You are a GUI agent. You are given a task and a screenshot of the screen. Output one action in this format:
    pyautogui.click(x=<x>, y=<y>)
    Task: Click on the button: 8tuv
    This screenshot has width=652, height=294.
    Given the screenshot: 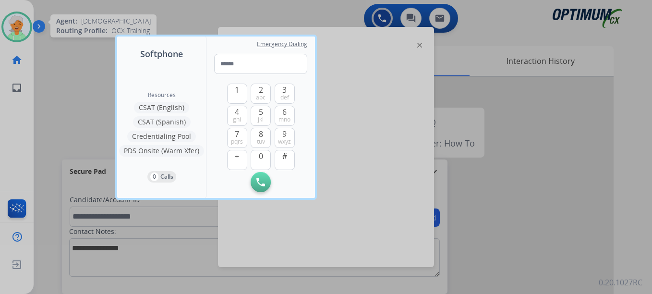 What is the action you would take?
    pyautogui.click(x=261, y=138)
    